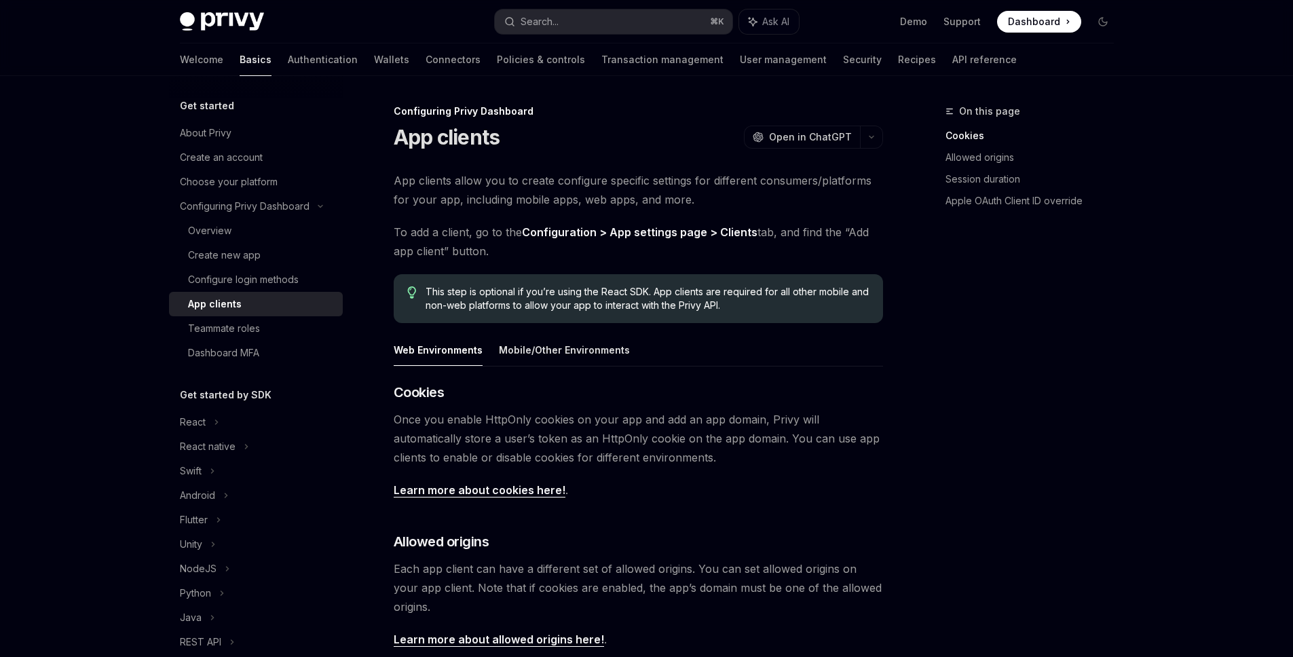  I want to click on a: Overview, so click(256, 231).